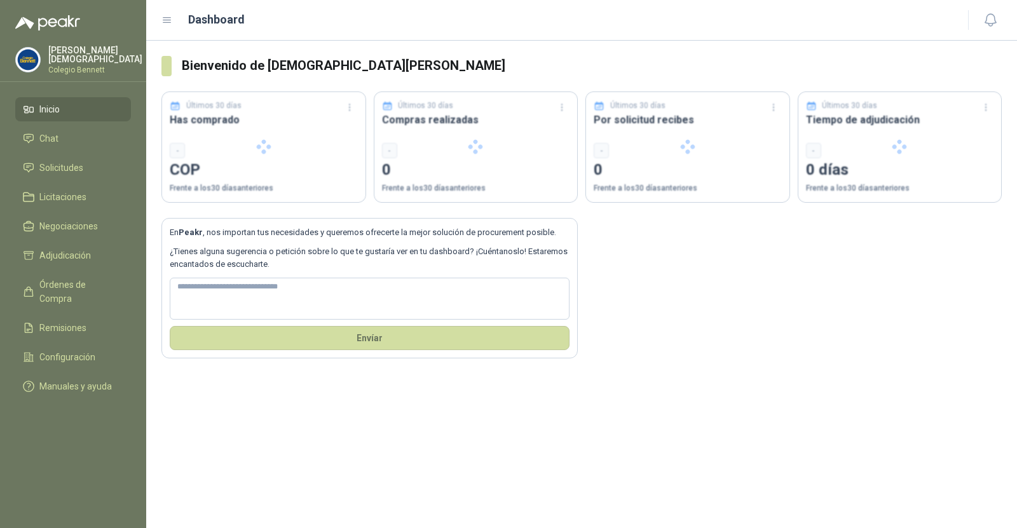 This screenshot has height=528, width=1017. I want to click on span: Manuales y ayuda, so click(76, 386).